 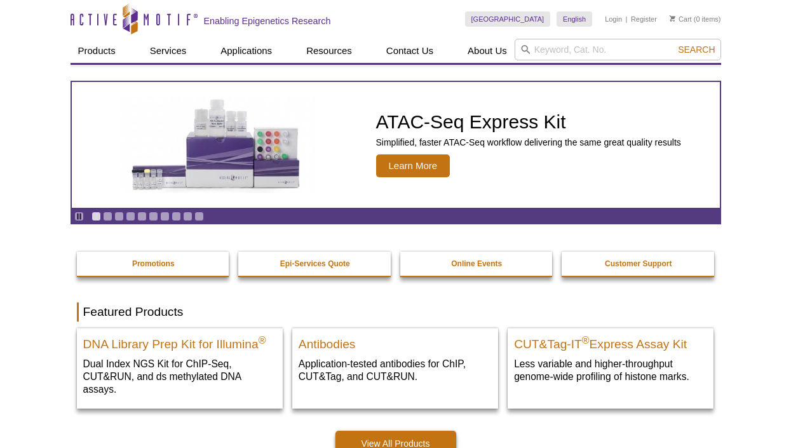 What do you see at coordinates (644, 19) in the screenshot?
I see `a: Register` at bounding box center [644, 19].